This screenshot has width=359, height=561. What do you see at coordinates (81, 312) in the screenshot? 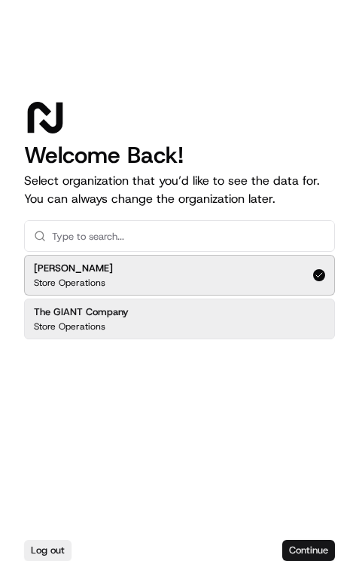
I see `h2: The GIANT Company` at bounding box center [81, 312].